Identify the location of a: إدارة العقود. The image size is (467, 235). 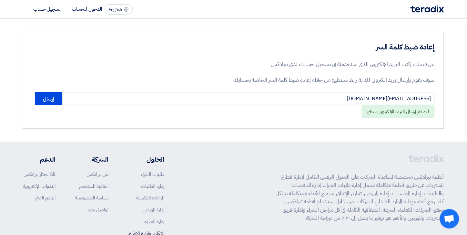
(154, 221).